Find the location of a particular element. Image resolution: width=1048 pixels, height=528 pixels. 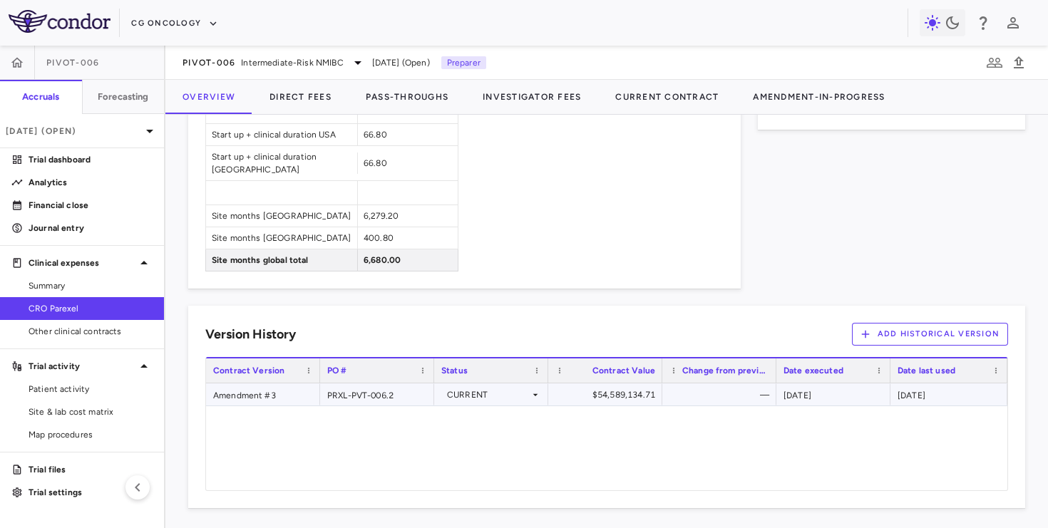

p: Trial settings is located at coordinates (91, 492).